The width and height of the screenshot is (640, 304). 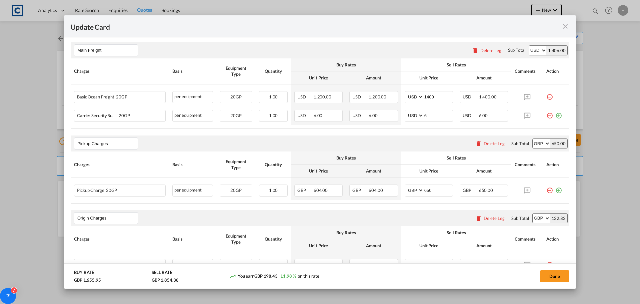 What do you see at coordinates (88, 280) in the screenshot?
I see `div: GBP 1,655.95` at bounding box center [88, 280].